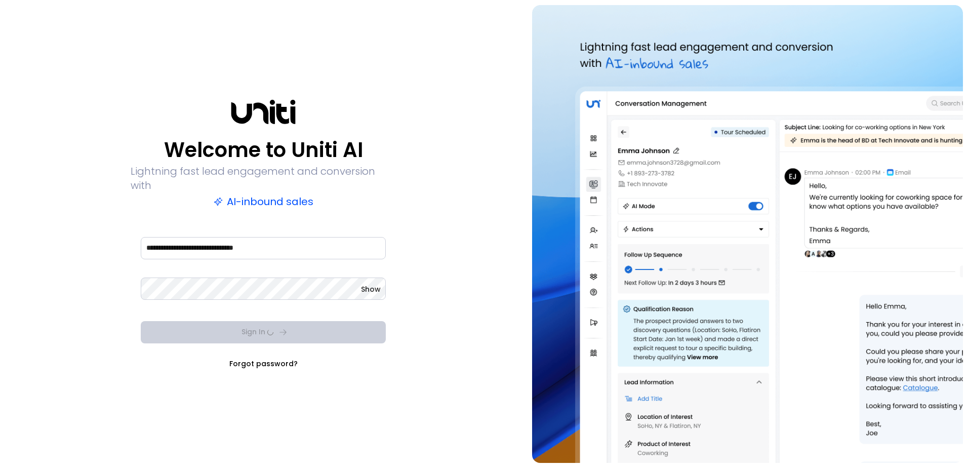 The height and width of the screenshot is (468, 968). Describe the element at coordinates (370, 289) in the screenshot. I see `span: Show` at that location.